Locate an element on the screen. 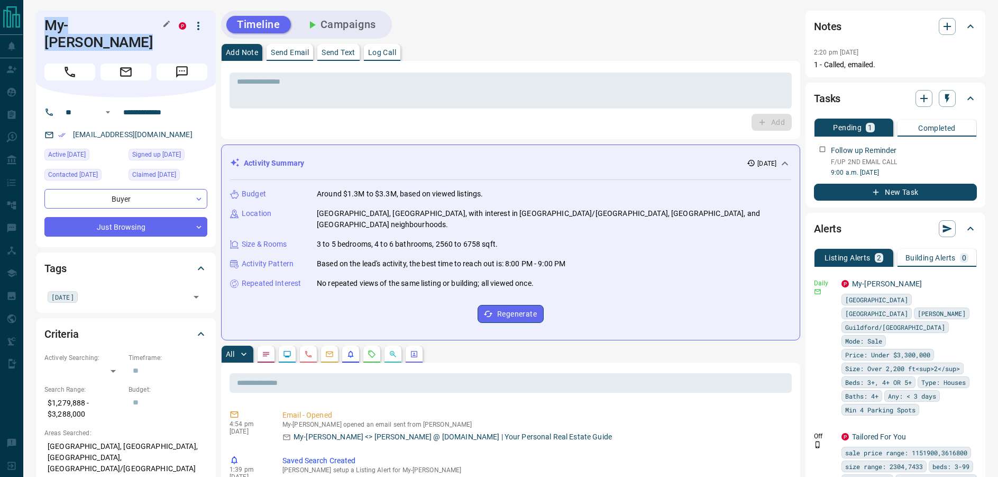 The height and width of the screenshot is (477, 998). p: 0 is located at coordinates (964, 258).